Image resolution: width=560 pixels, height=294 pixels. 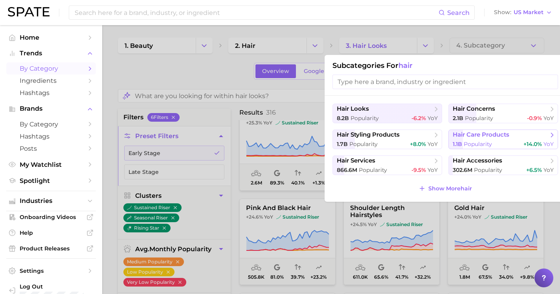 I want to click on span: hair accessories, so click(x=478, y=161).